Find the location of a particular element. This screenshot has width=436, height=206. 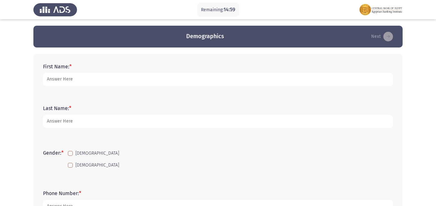

label: Phone Number: is located at coordinates (62, 193).